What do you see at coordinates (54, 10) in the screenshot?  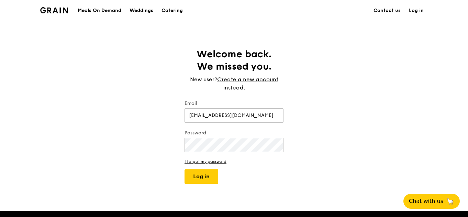 I see `img: Grain` at bounding box center [54, 10].